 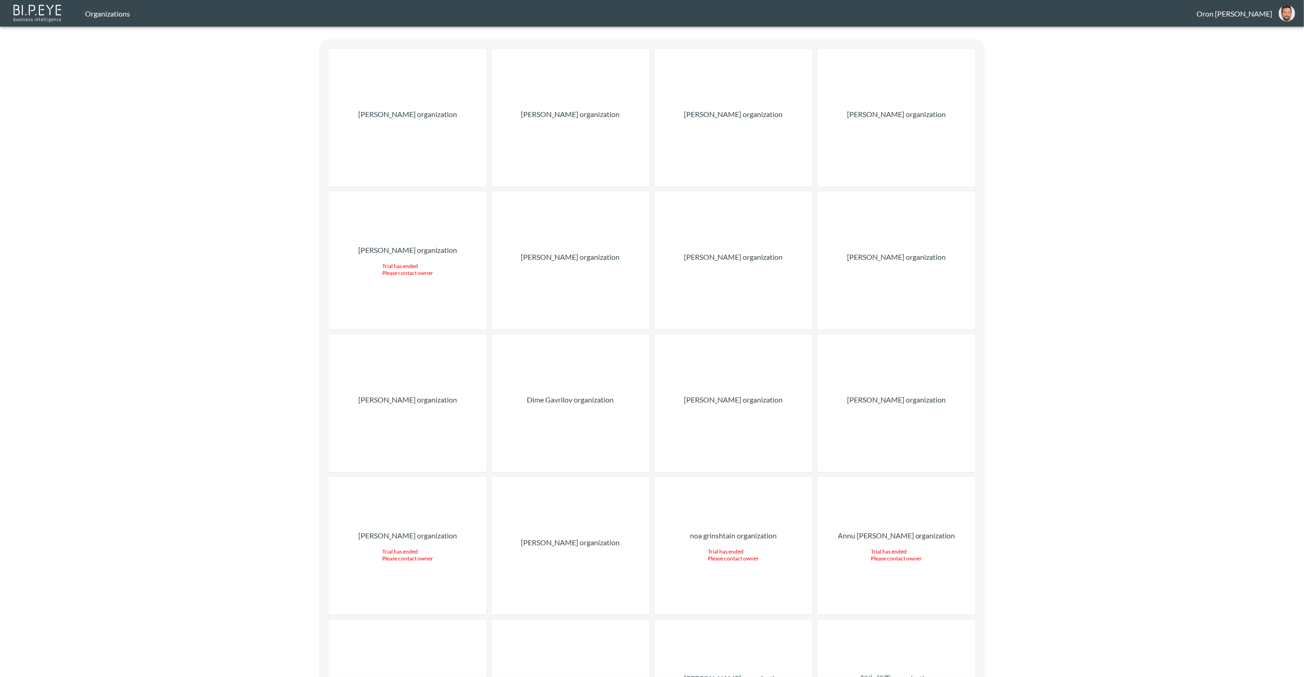 I want to click on img: bipeye-logo, so click(x=38, y=12).